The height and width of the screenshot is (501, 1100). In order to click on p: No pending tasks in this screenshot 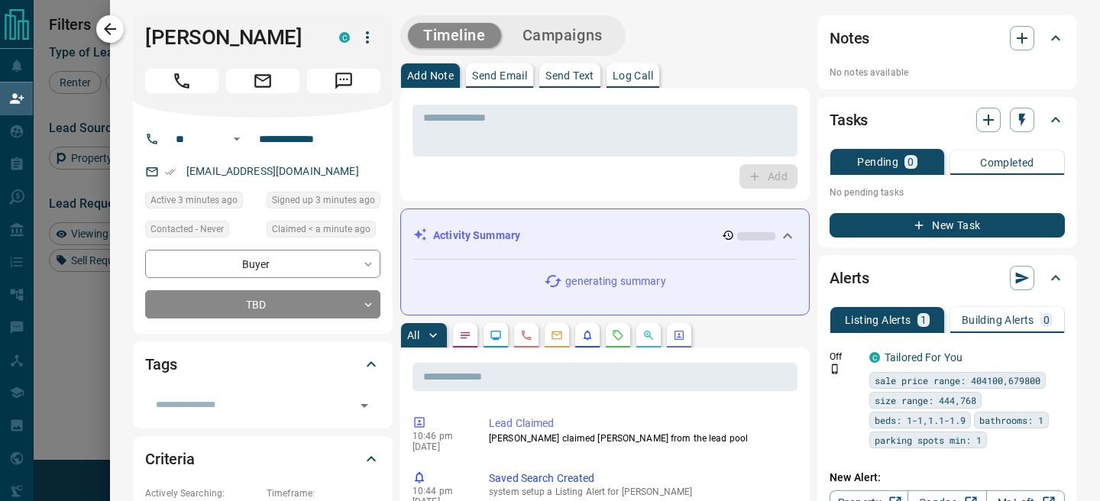, I will do `click(947, 193)`.